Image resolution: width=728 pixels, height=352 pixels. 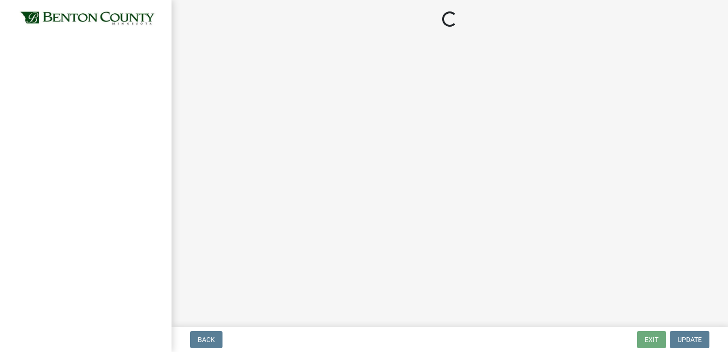 I want to click on button: Exit, so click(x=652, y=339).